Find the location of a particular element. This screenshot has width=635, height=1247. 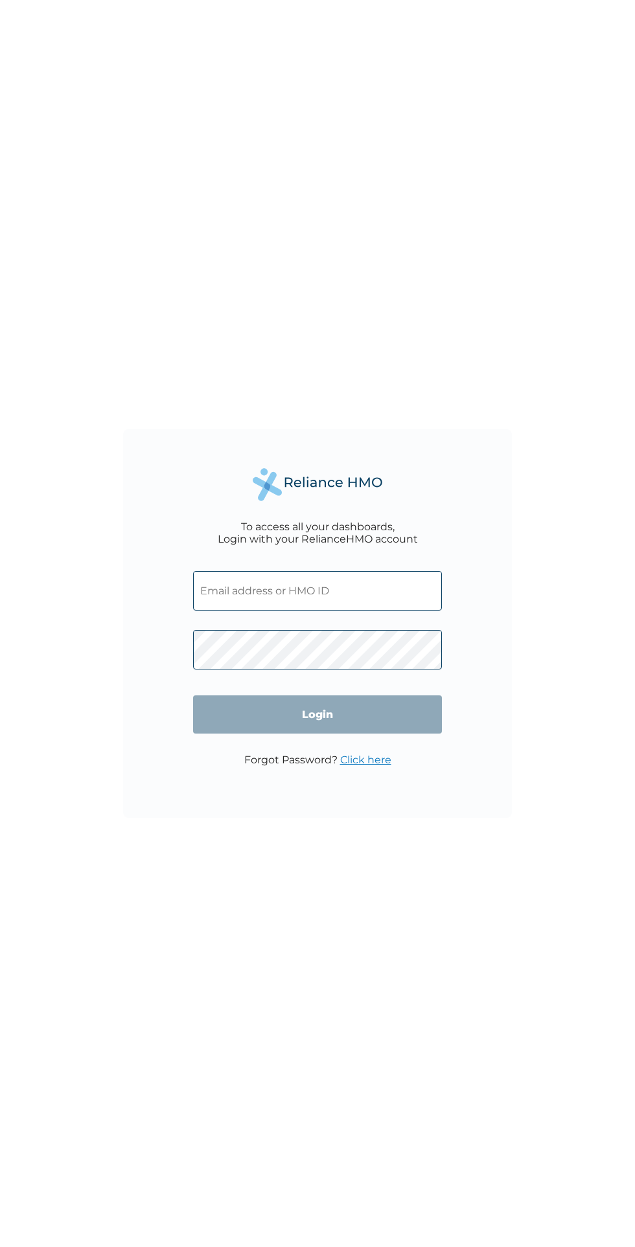

img: Reliance Health's Logo is located at coordinates (317, 484).